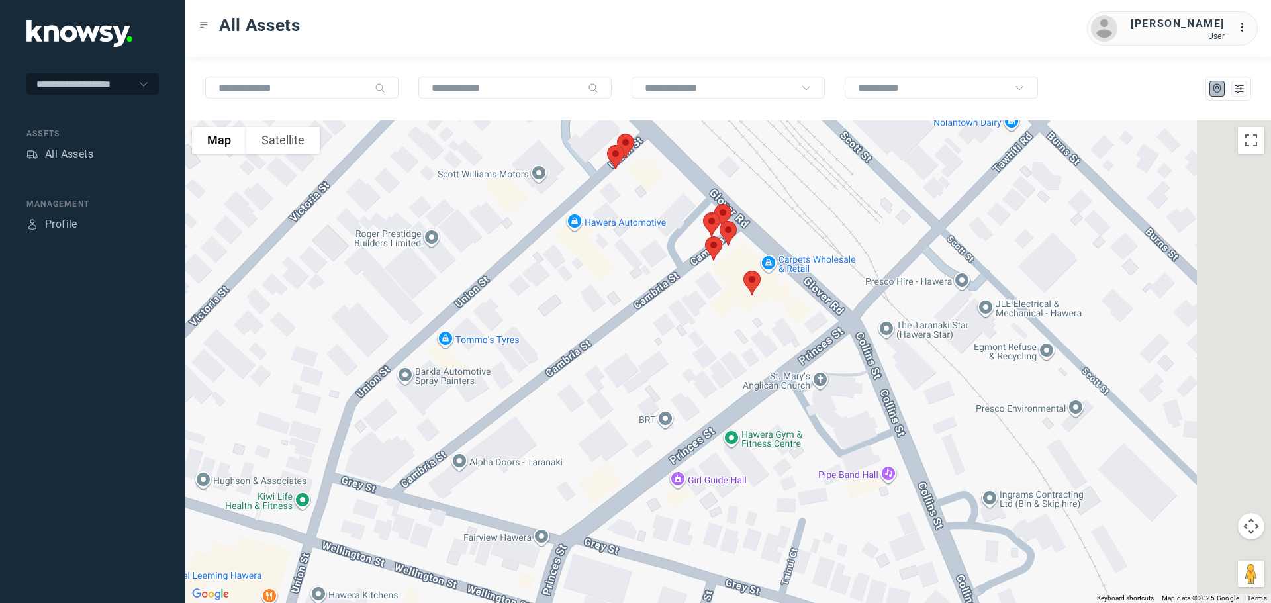 This screenshot has height=603, width=1271. What do you see at coordinates (60, 154) in the screenshot?
I see `a: AssetsAll Assets` at bounding box center [60, 154].